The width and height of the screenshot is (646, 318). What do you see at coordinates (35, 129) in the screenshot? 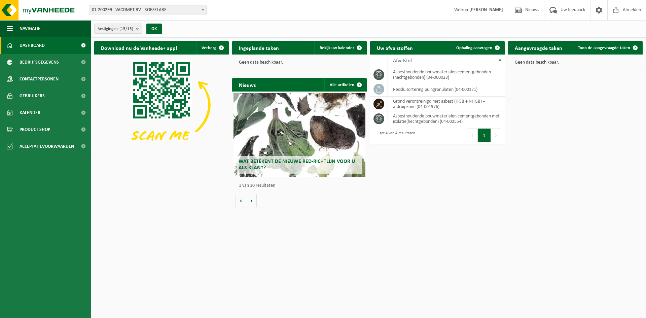
I see `span: Product Shop` at bounding box center [35, 129].